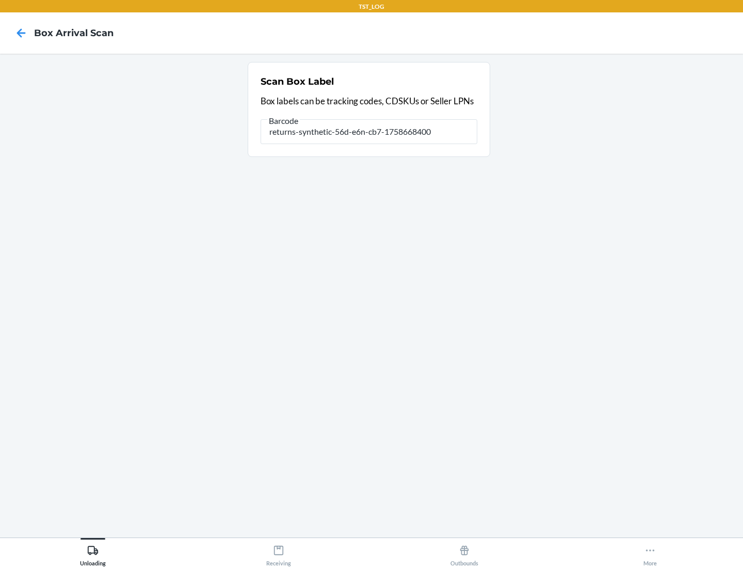  What do you see at coordinates (369, 132) in the screenshot?
I see `input: Barcode` at bounding box center [369, 132].